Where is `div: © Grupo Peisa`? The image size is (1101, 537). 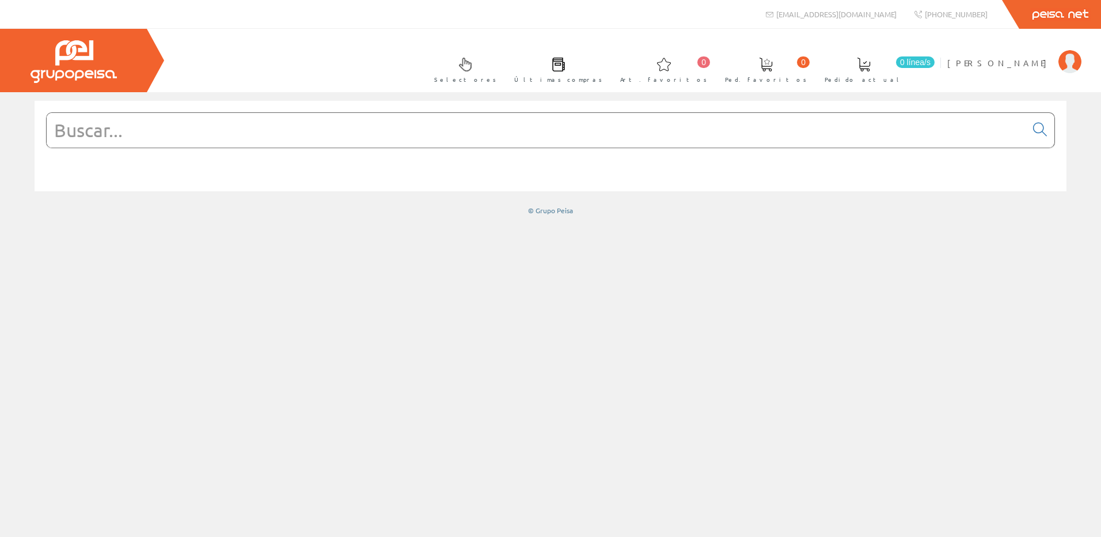 div: © Grupo Peisa is located at coordinates (551, 210).